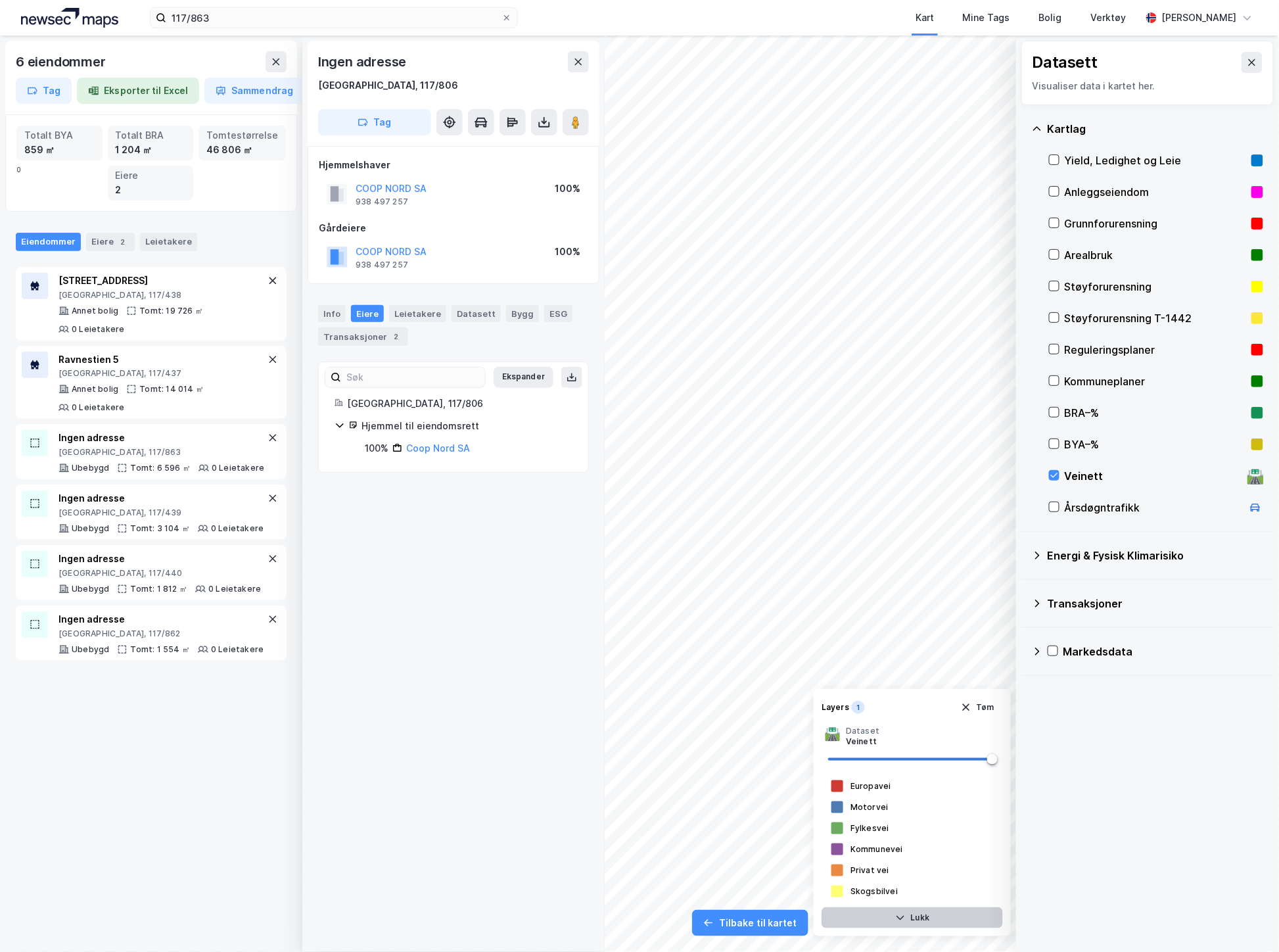 The width and height of the screenshot is (1279, 952). What do you see at coordinates (1155, 255) in the screenshot?
I see `div: Arealbruk` at bounding box center [1155, 255].